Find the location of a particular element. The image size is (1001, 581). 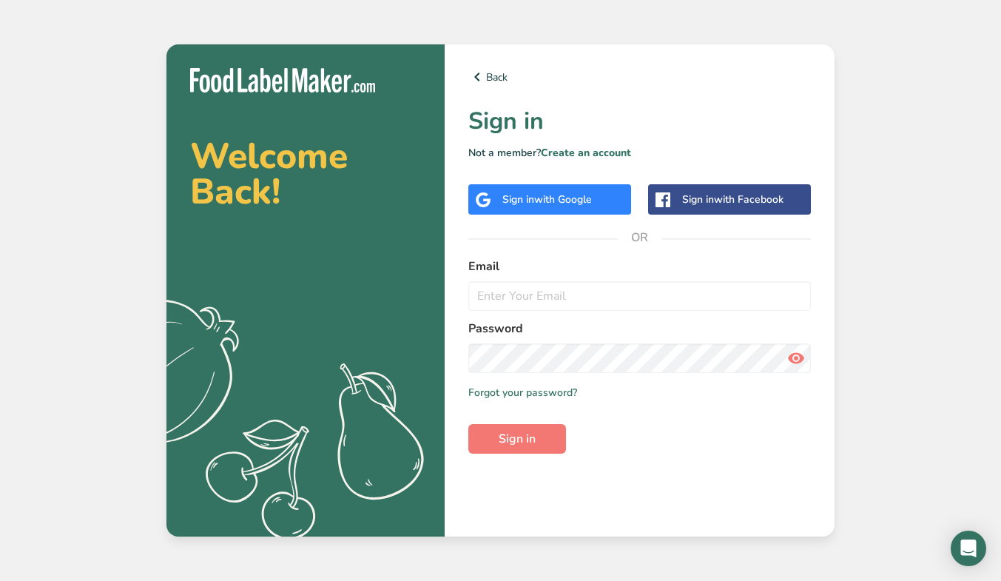

h1: Sign in is located at coordinates (639, 121).